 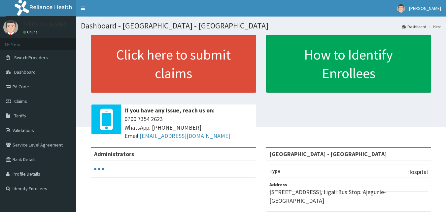 What do you see at coordinates (349, 64) in the screenshot?
I see `a: How to Identify Enrollees` at bounding box center [349, 64].